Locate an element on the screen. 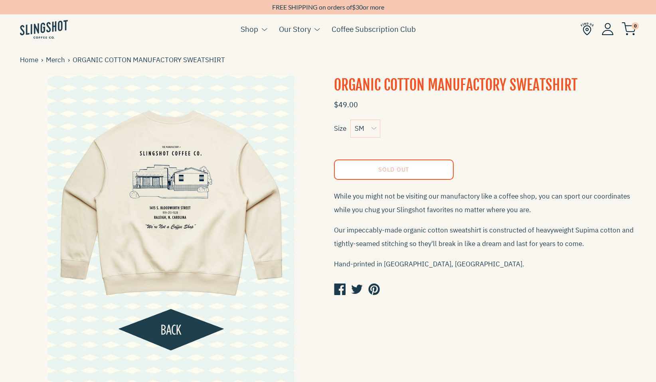 The height and width of the screenshot is (382, 656). span: 30 is located at coordinates (359, 7).